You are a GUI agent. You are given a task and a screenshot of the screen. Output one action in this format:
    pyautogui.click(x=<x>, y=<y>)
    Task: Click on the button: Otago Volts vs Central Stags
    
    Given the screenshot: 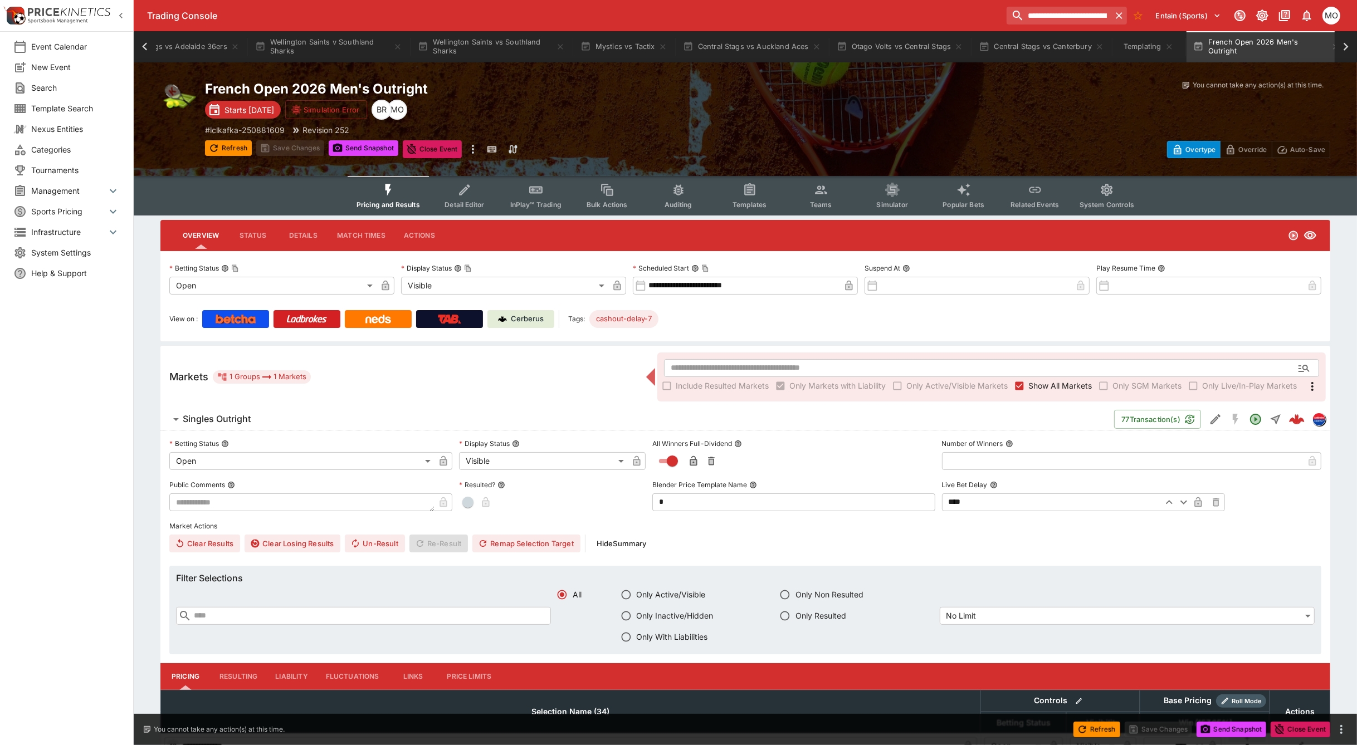 What is the action you would take?
    pyautogui.click(x=900, y=47)
    